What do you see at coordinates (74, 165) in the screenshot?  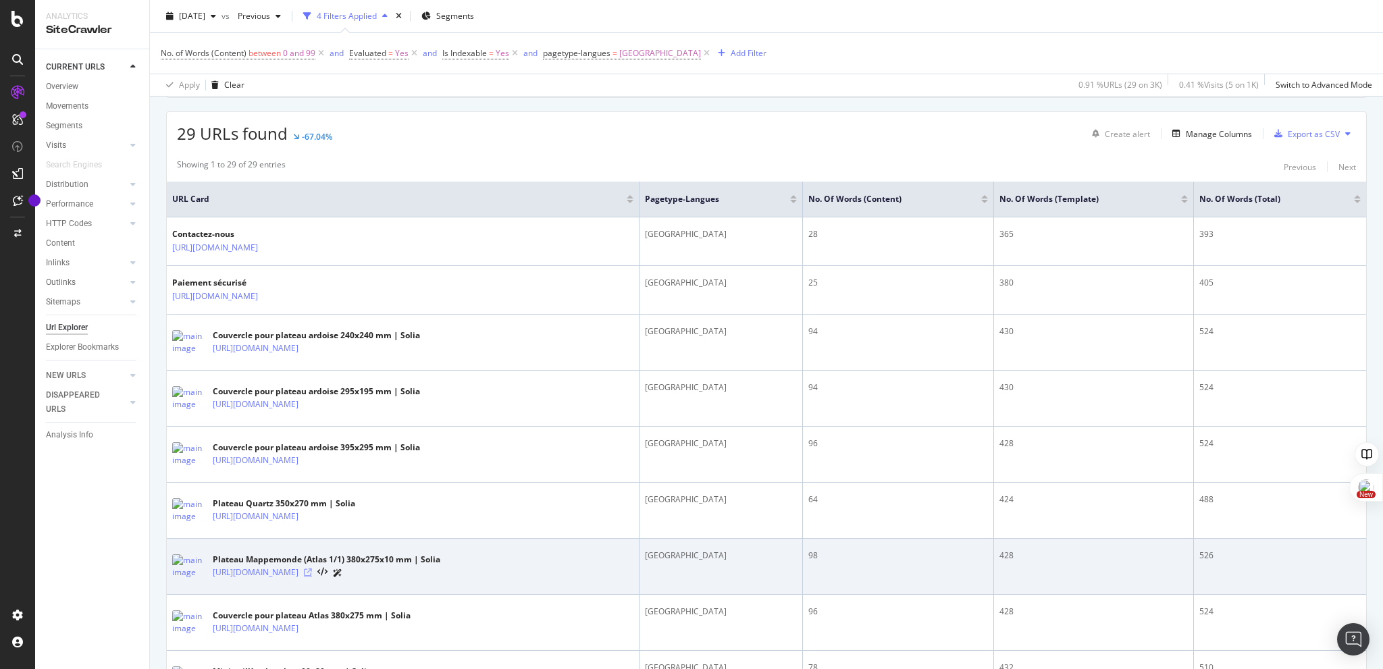 I see `div: Search Engines` at bounding box center [74, 165].